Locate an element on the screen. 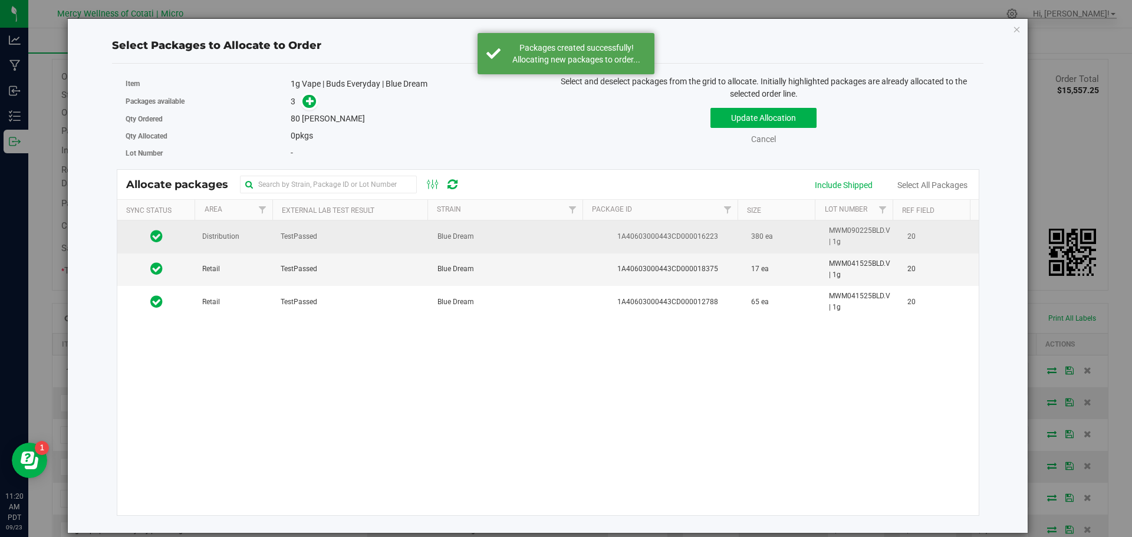 The image size is (1132, 537). span: 0 is located at coordinates (293, 136).